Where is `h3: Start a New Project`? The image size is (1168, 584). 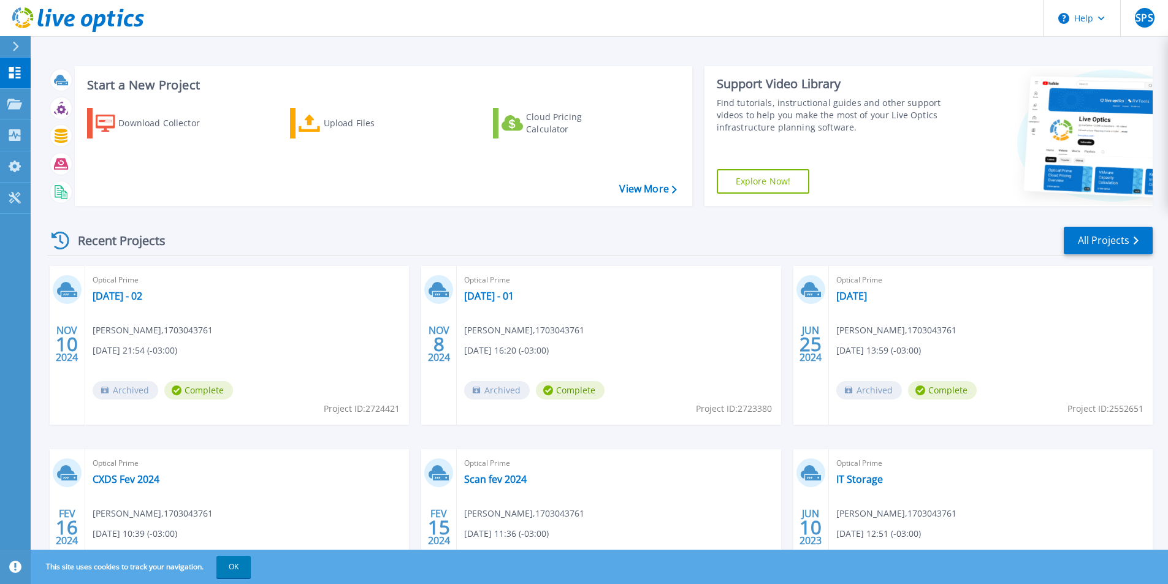 h3: Start a New Project is located at coordinates (381, 85).